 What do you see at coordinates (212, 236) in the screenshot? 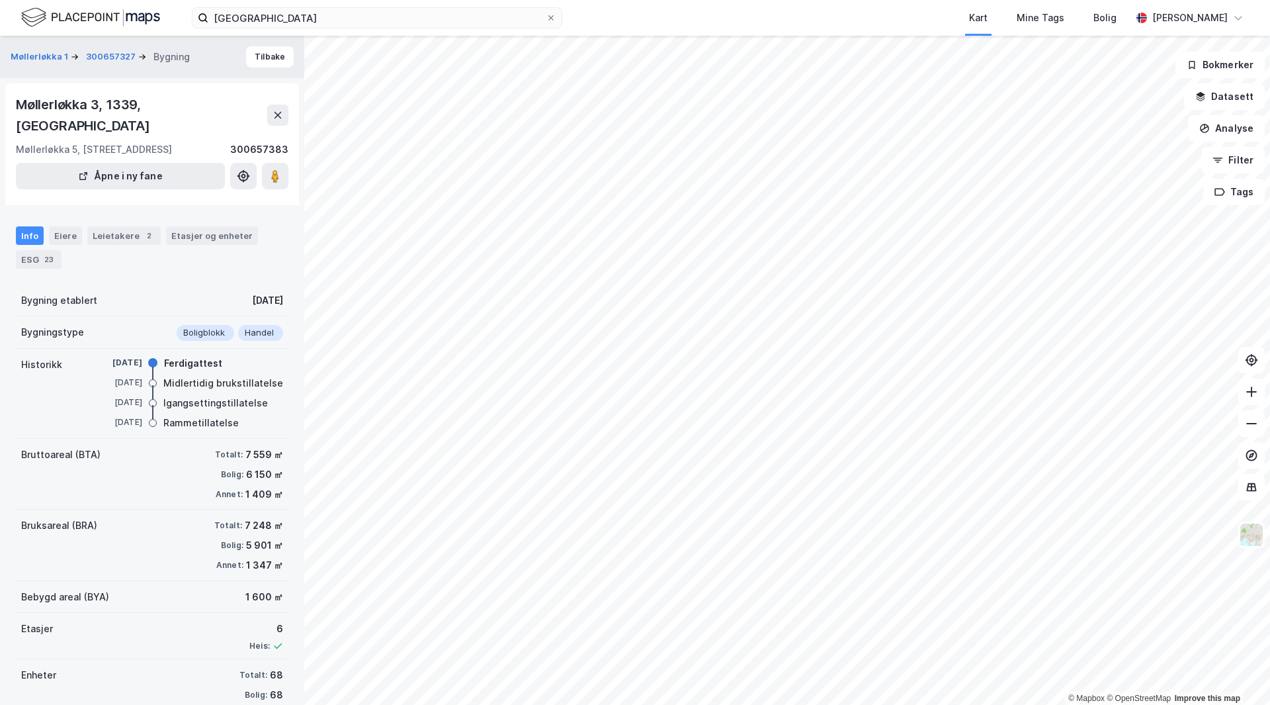
I see `div: Etasjer og enheter` at bounding box center [212, 236].